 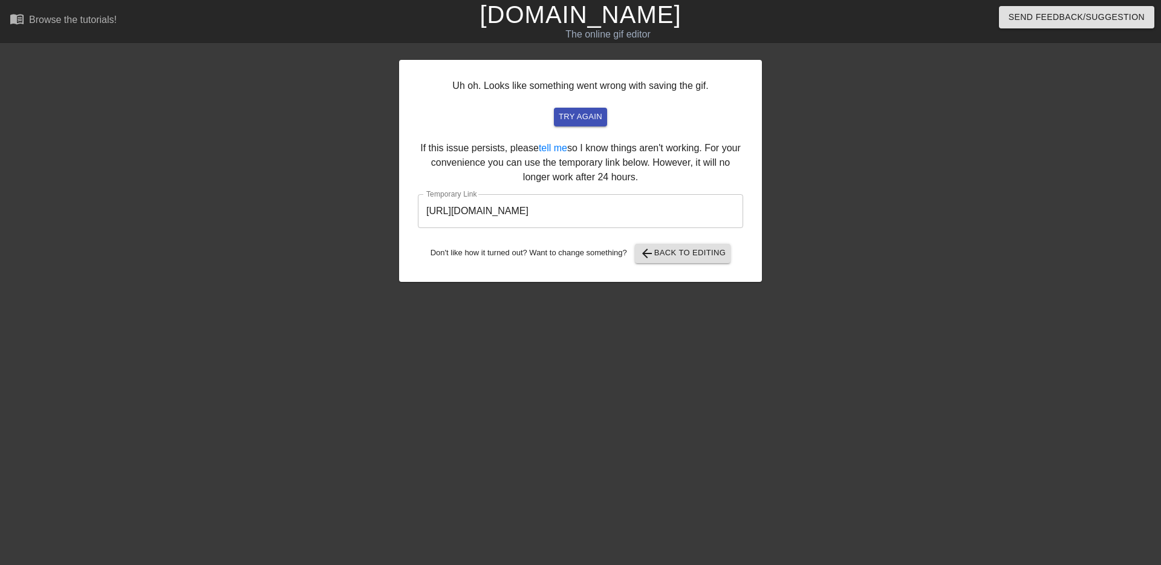 I want to click on div: The online gif editor, so click(x=608, y=34).